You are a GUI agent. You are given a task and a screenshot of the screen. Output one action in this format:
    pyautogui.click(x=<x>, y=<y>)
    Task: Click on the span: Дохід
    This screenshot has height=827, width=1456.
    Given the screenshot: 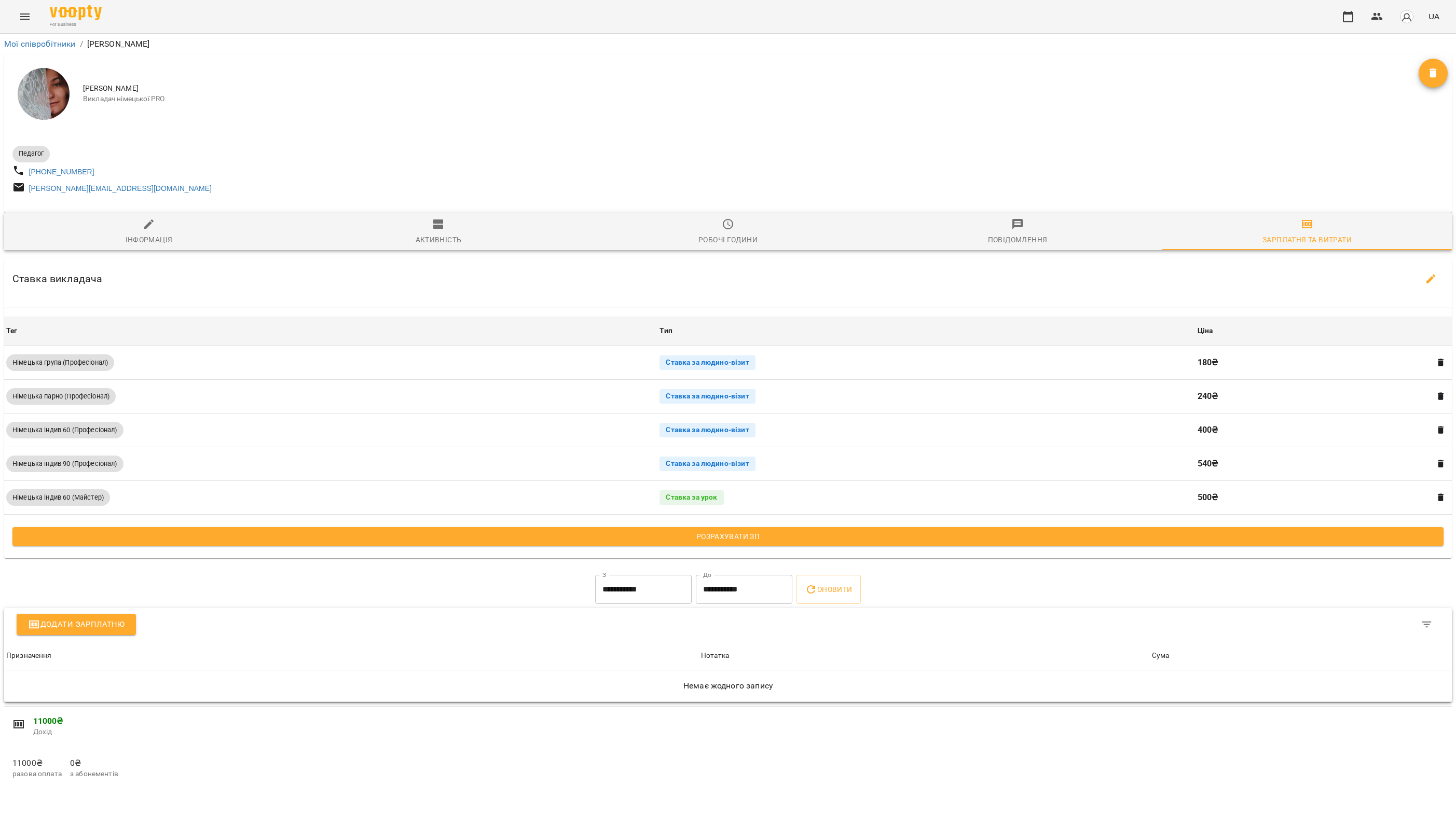 What is the action you would take?
    pyautogui.click(x=738, y=732)
    